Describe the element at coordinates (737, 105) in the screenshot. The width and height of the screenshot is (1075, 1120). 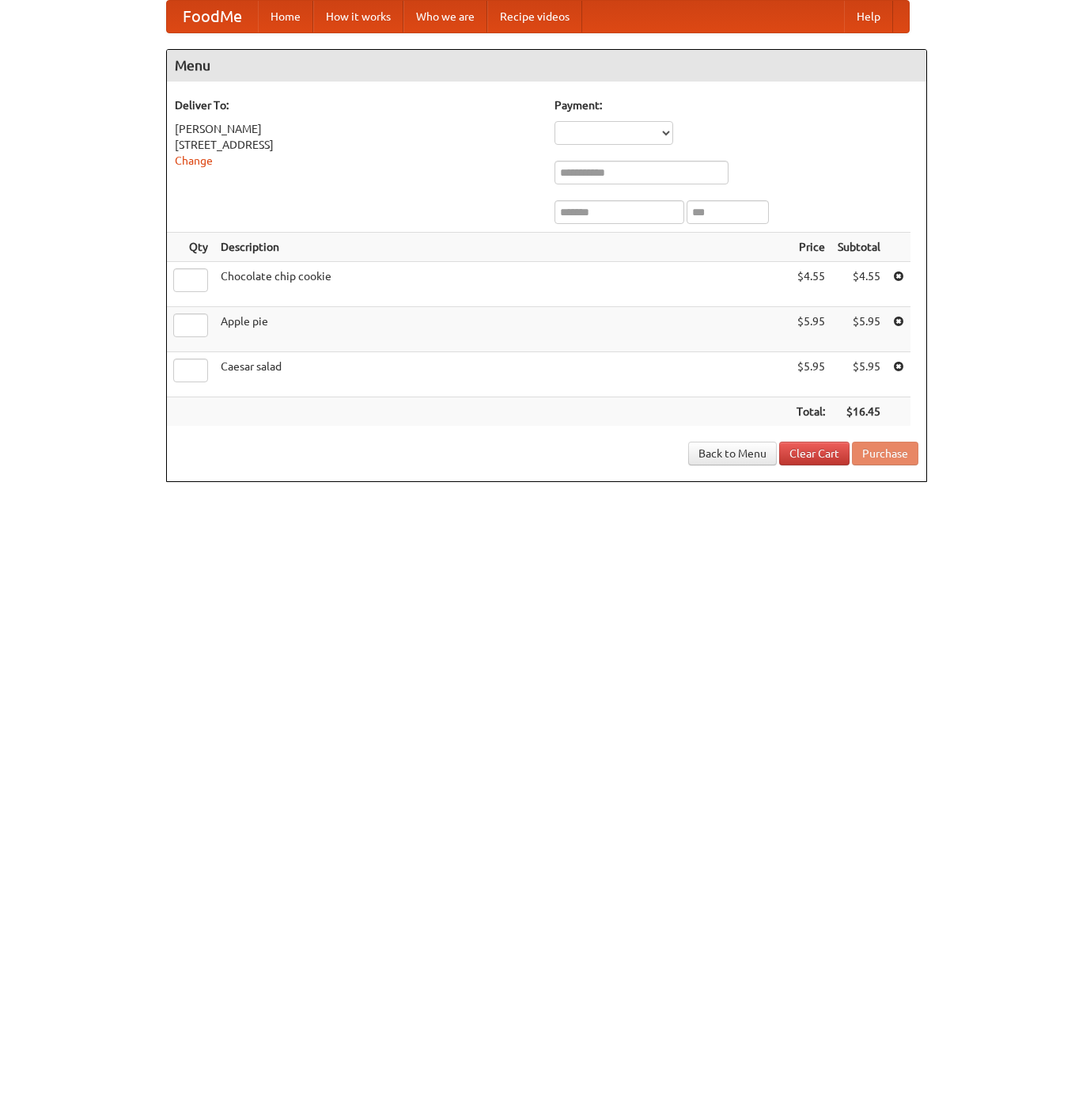
I see `h5: Payment:` at that location.